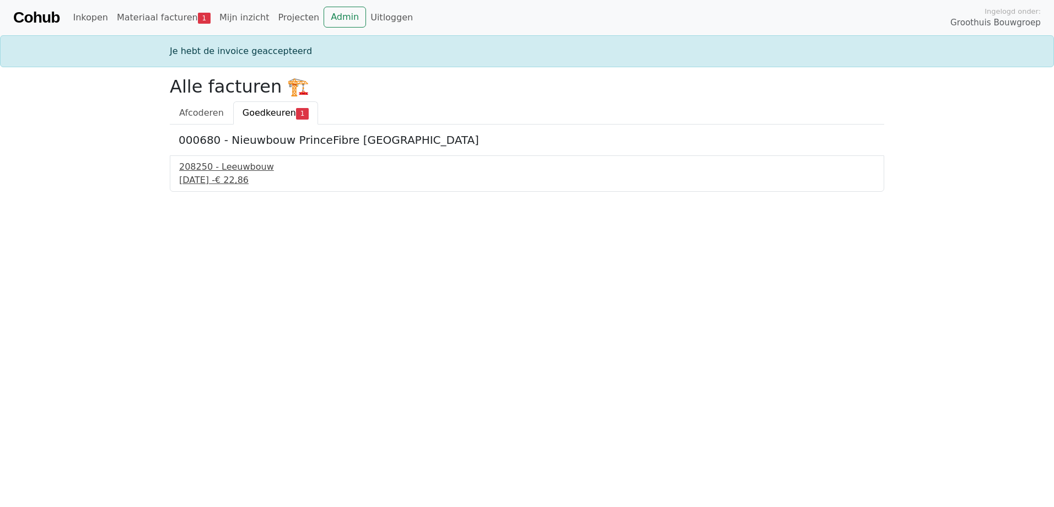  What do you see at coordinates (201, 113) in the screenshot?
I see `a: Afcoderen` at bounding box center [201, 113].